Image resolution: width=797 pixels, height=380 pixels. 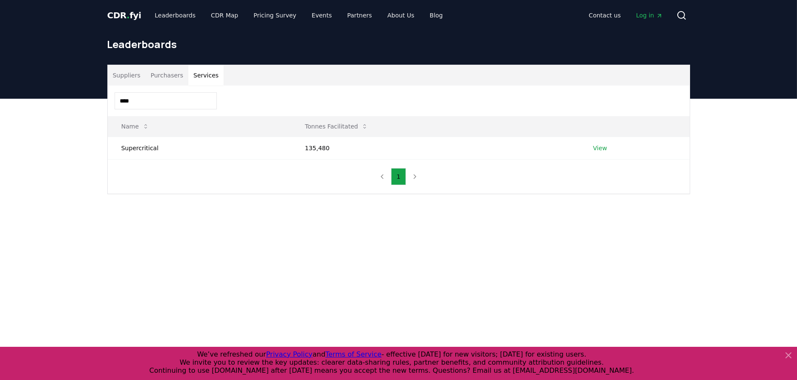 What do you see at coordinates (199, 148) in the screenshot?
I see `td: Supercritical` at bounding box center [199, 148].